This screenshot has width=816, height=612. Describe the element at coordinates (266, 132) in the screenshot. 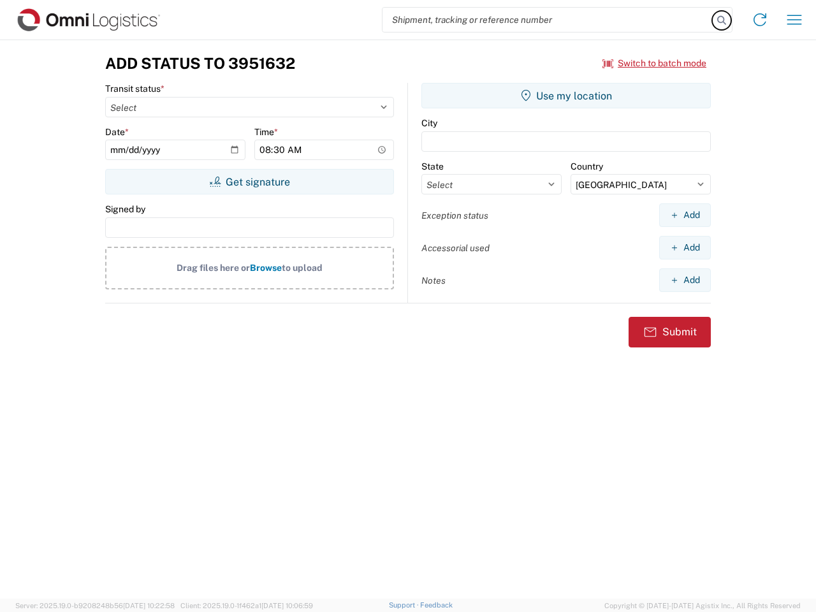

I see `label: Time` at that location.